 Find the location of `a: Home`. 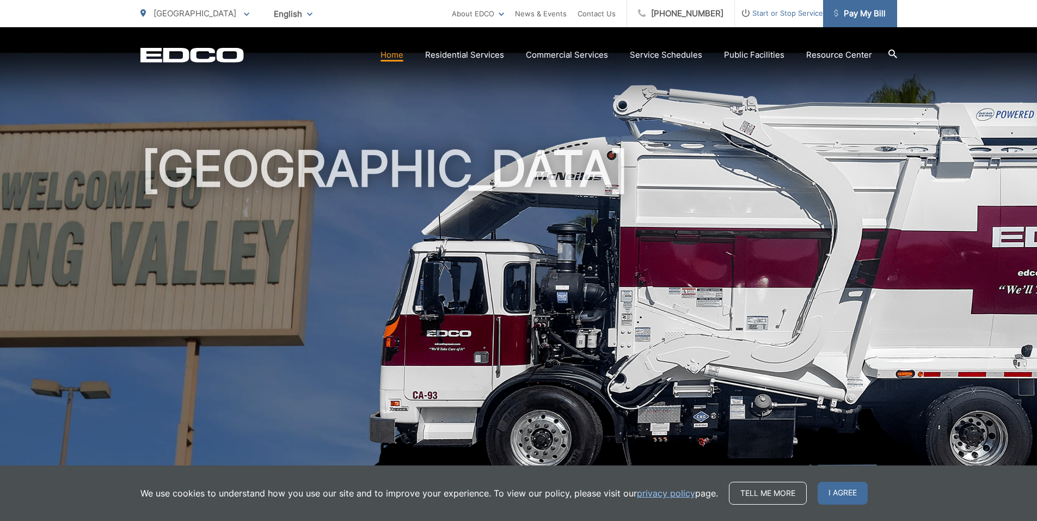

a: Home is located at coordinates (392, 55).